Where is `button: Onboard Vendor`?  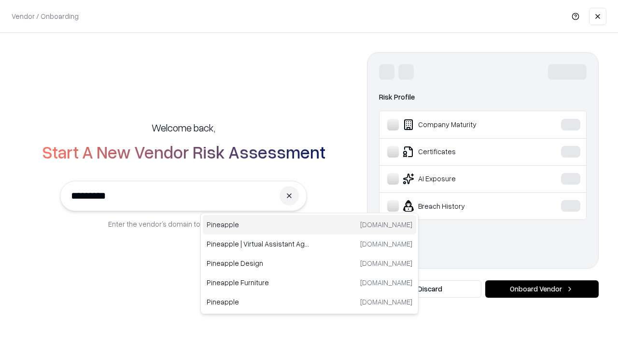
button: Onboard Vendor is located at coordinates (542, 289).